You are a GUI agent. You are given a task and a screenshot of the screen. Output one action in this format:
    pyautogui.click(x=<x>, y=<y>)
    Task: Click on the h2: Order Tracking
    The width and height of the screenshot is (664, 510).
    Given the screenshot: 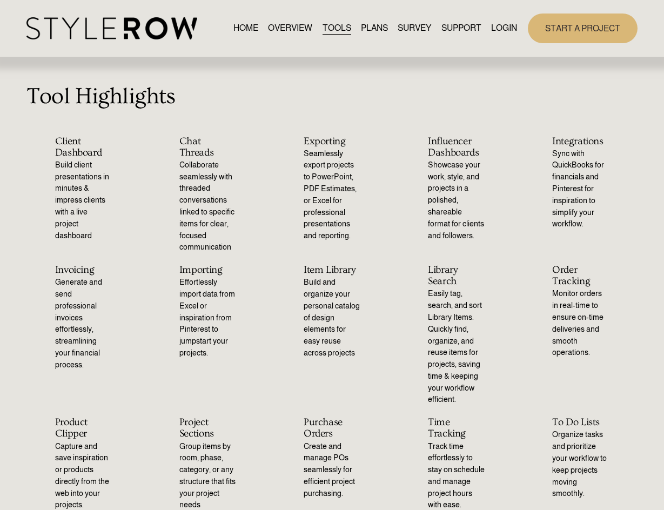 What is the action you would take?
    pyautogui.click(x=580, y=275)
    